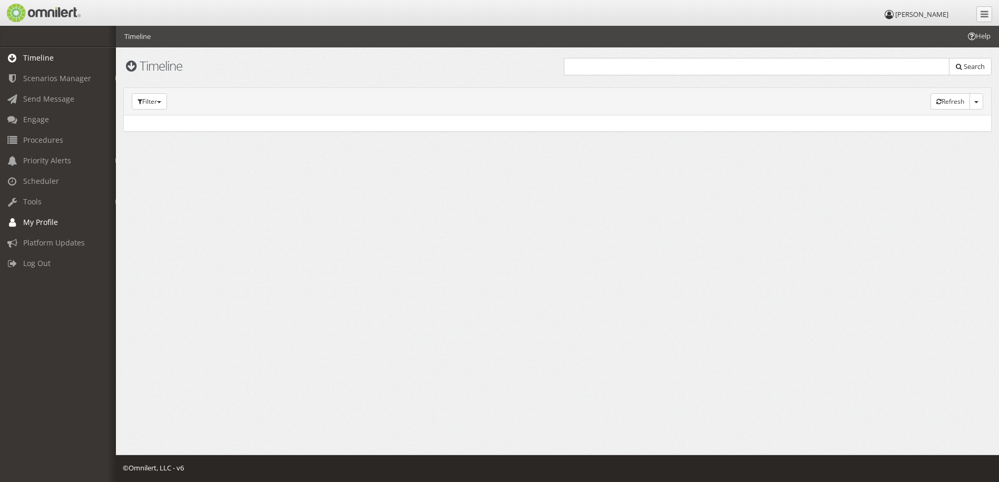 This screenshot has width=999, height=482. Describe the element at coordinates (43, 13) in the screenshot. I see `img: Omnilert` at that location.